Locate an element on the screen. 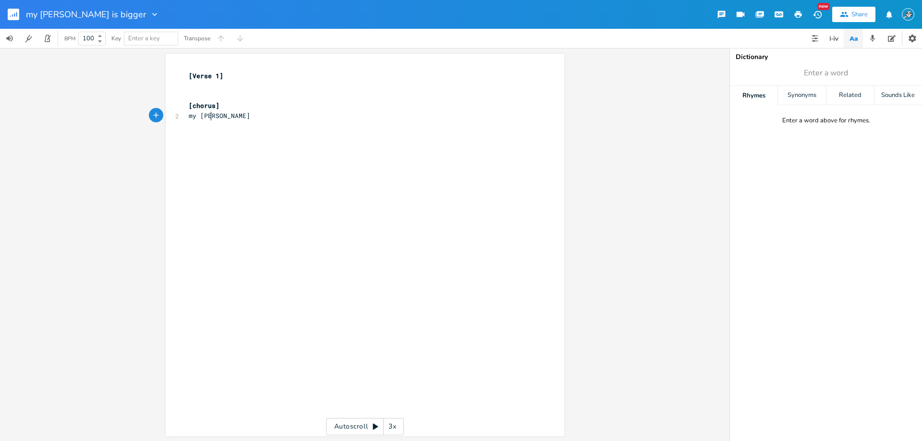 This screenshot has height=441, width=922. button: Share is located at coordinates (854, 14).